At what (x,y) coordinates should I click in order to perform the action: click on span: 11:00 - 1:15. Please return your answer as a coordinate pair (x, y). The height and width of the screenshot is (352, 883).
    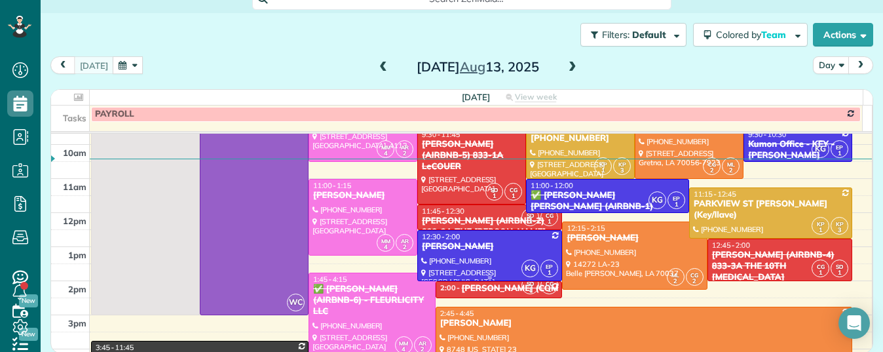
    Looking at the image, I should click on (332, 185).